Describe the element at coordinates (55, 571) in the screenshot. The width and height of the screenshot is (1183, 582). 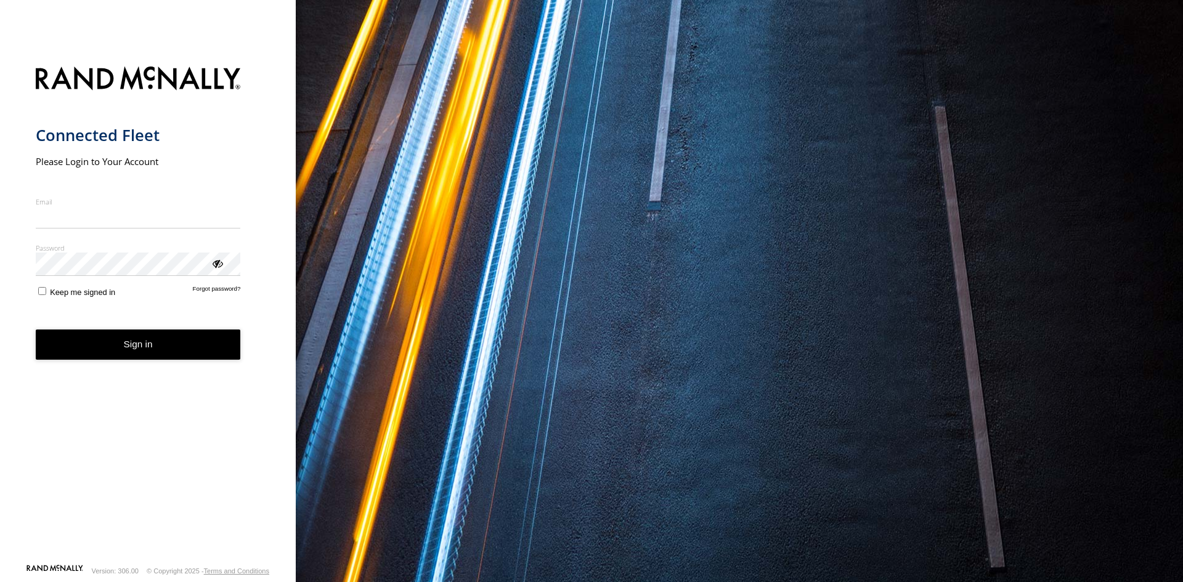
I see `a: Visit our Website` at that location.